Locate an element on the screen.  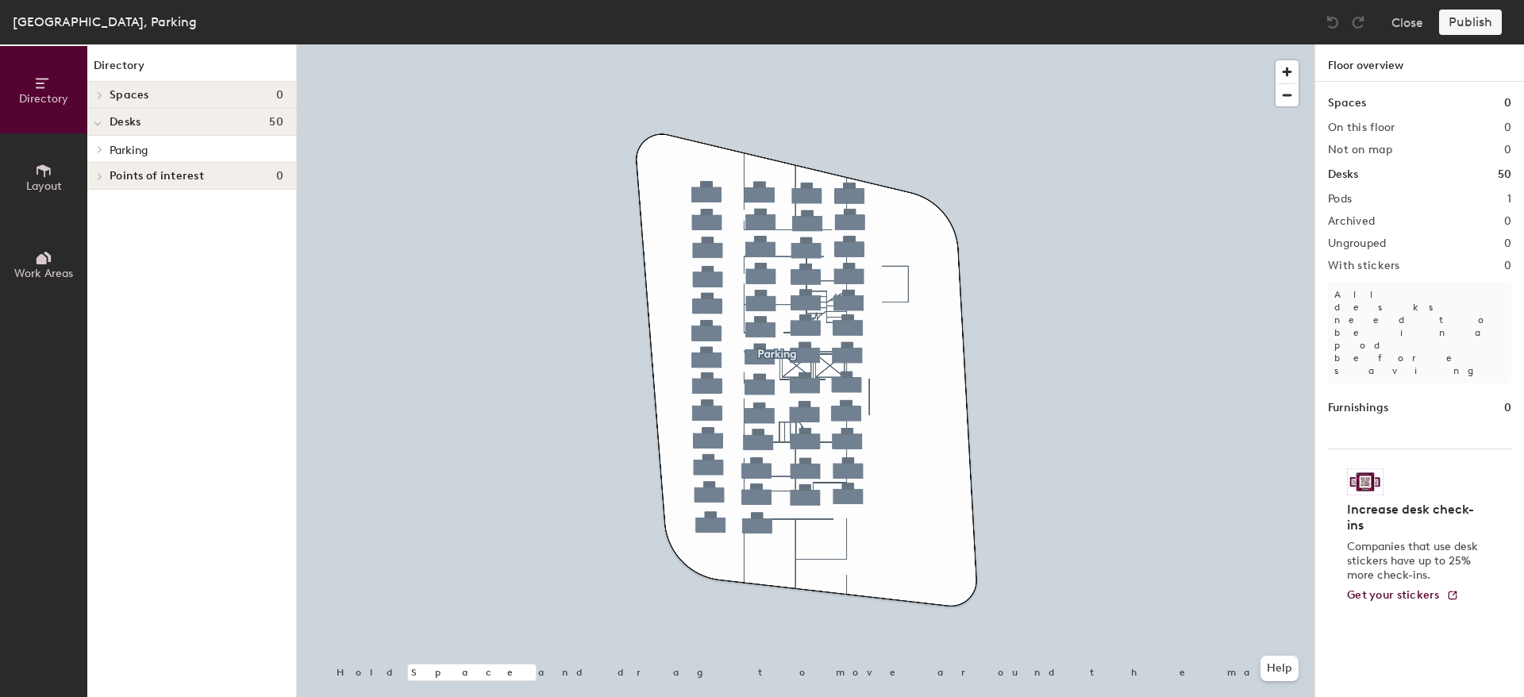
span: Directory is located at coordinates (44, 98).